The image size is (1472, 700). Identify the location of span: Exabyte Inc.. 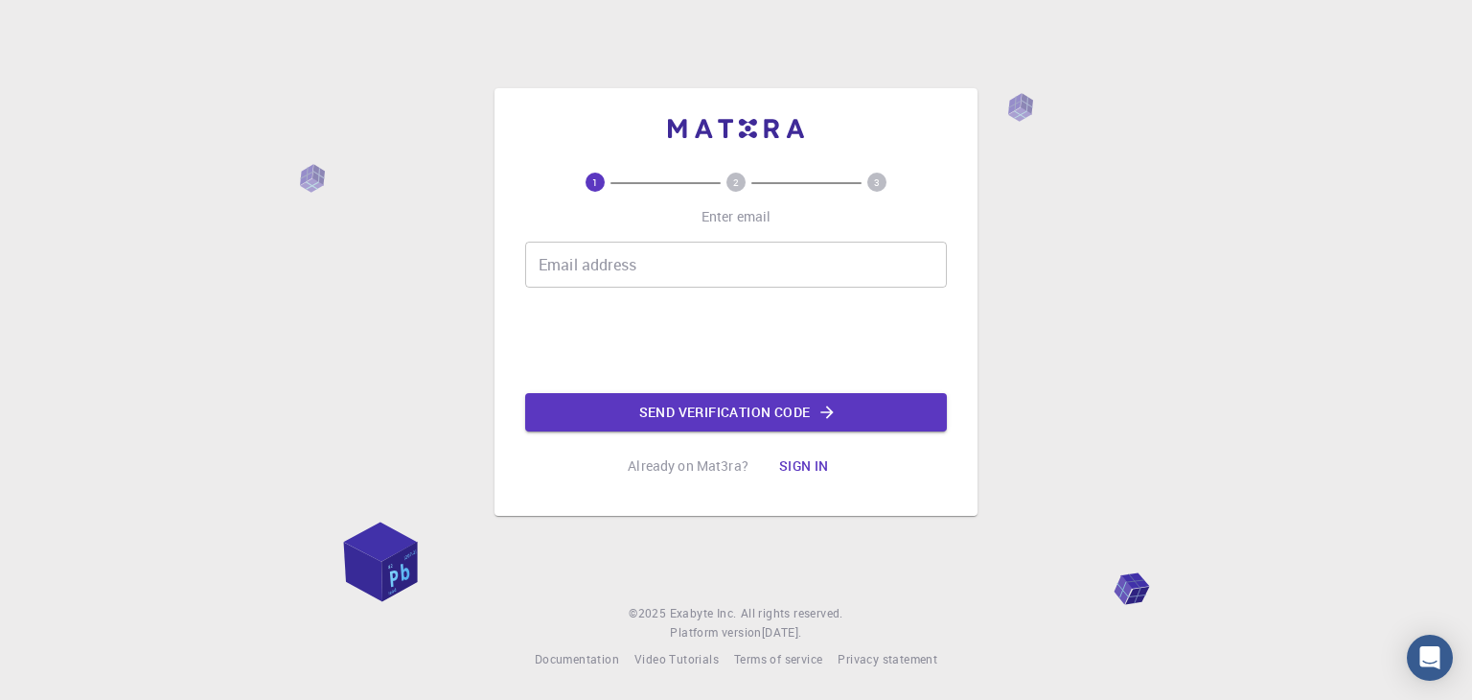
(704, 612).